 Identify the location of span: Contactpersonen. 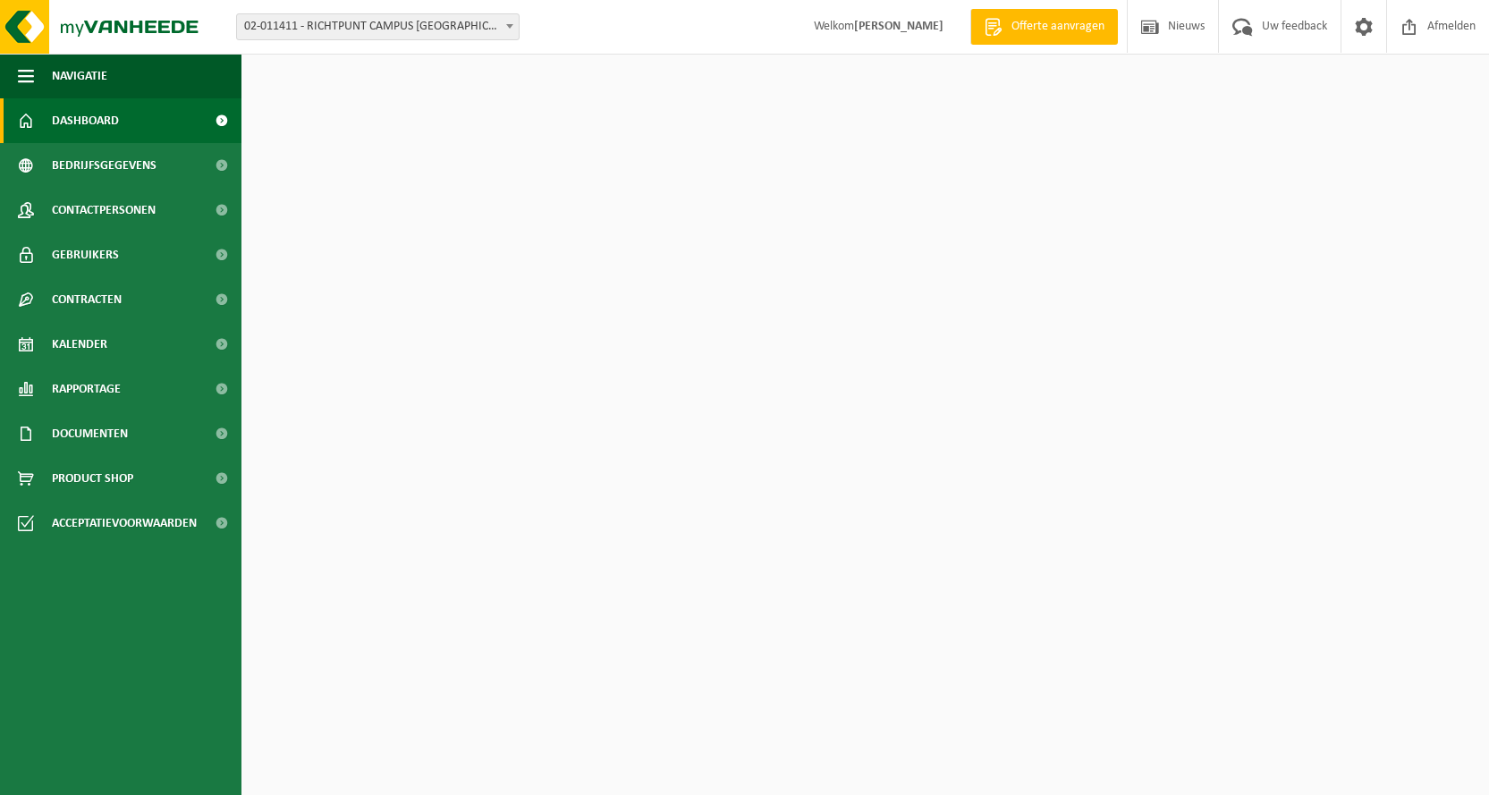
(104, 210).